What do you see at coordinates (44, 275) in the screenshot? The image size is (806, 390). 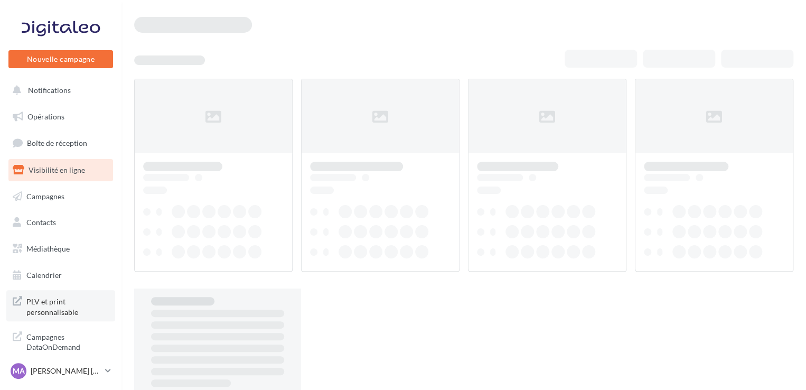 I see `span: Calendrier` at bounding box center [44, 275].